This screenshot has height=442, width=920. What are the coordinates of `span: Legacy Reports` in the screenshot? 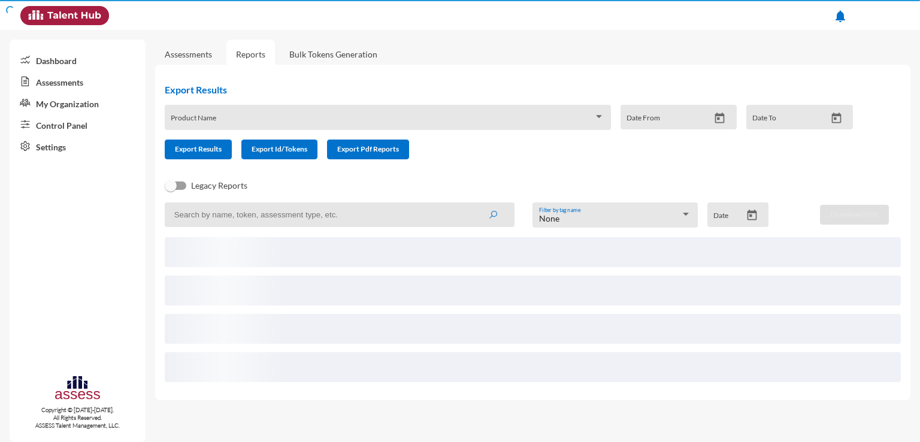 It's located at (219, 186).